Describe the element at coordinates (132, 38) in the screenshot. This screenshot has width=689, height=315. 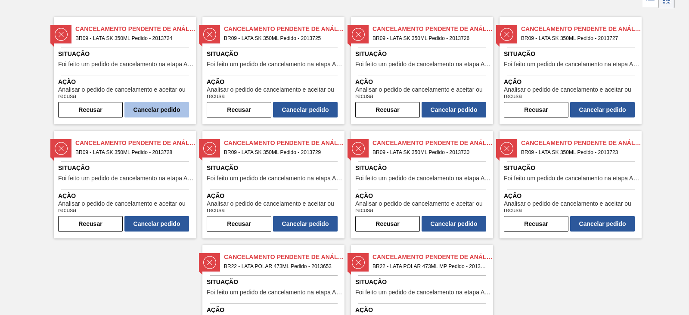
I see `span: BR09 - LATA SK 350ML Pedido - 2013724` at that location.